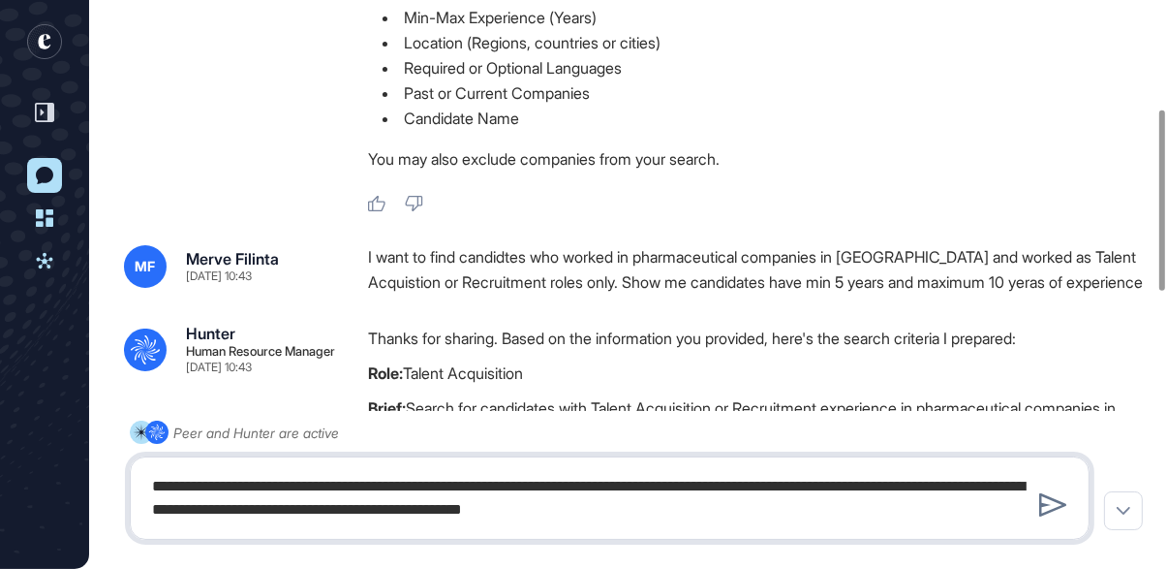 Image resolution: width=1167 pixels, height=569 pixels. Describe the element at coordinates (757, 159) in the screenshot. I see `p: You may also exclude companies from your search.` at that location.